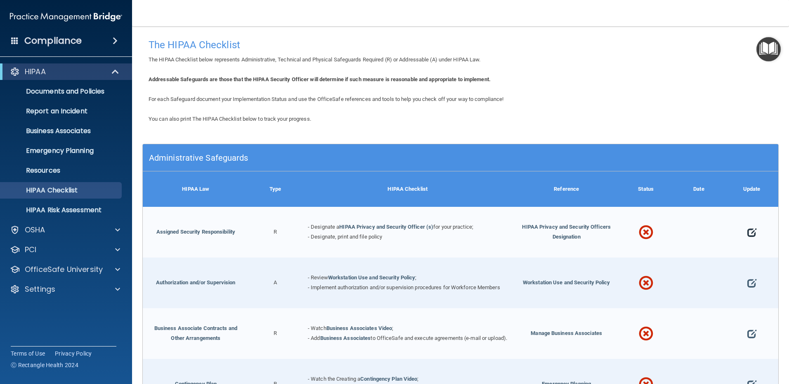 The height and width of the screenshot is (384, 789). Describe the element at coordinates (65, 230) in the screenshot. I see `a: OSHA` at that location.